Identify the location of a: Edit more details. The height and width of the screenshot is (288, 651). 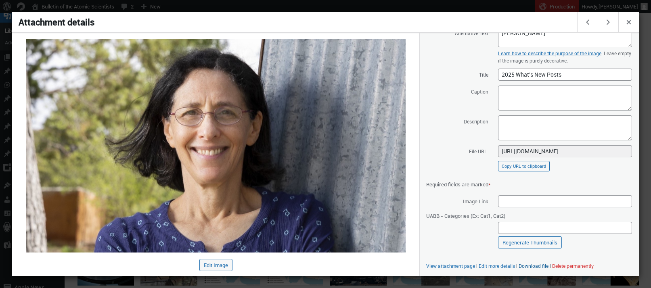
(497, 266).